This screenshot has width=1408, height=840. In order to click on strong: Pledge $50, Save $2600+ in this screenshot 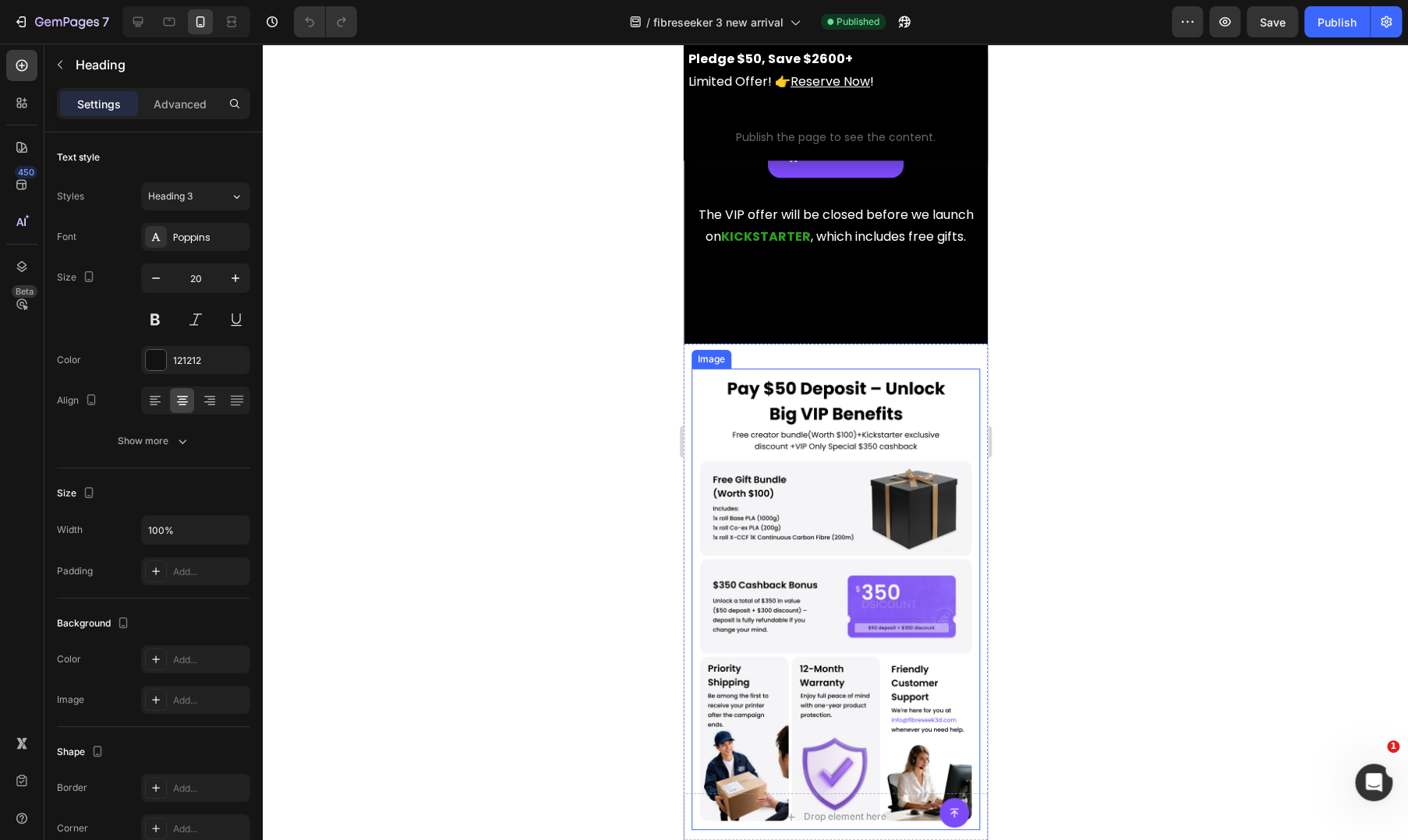, I will do `click(86, 14)`.